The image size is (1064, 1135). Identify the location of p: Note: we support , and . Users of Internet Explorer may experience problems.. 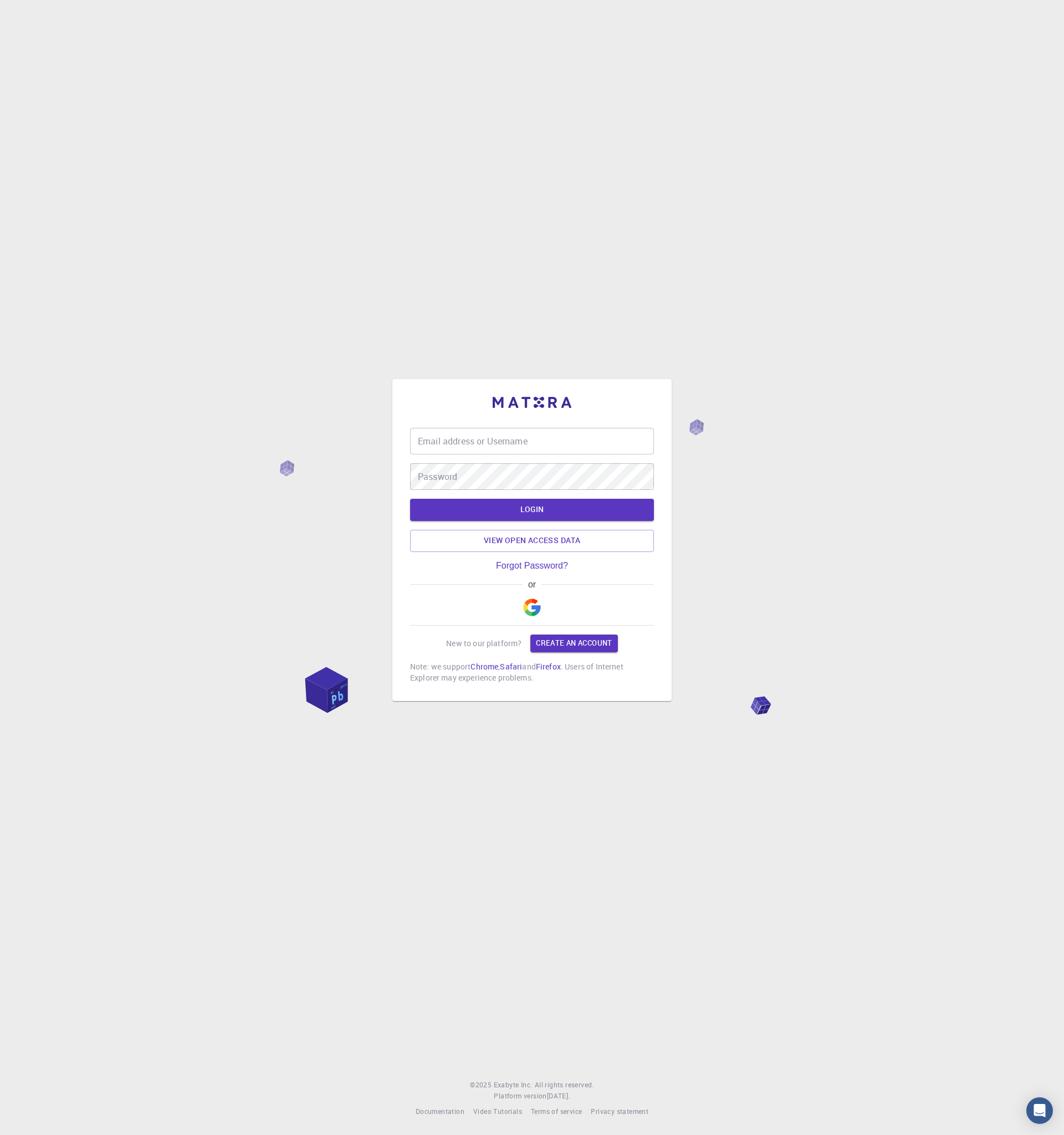
(532, 673).